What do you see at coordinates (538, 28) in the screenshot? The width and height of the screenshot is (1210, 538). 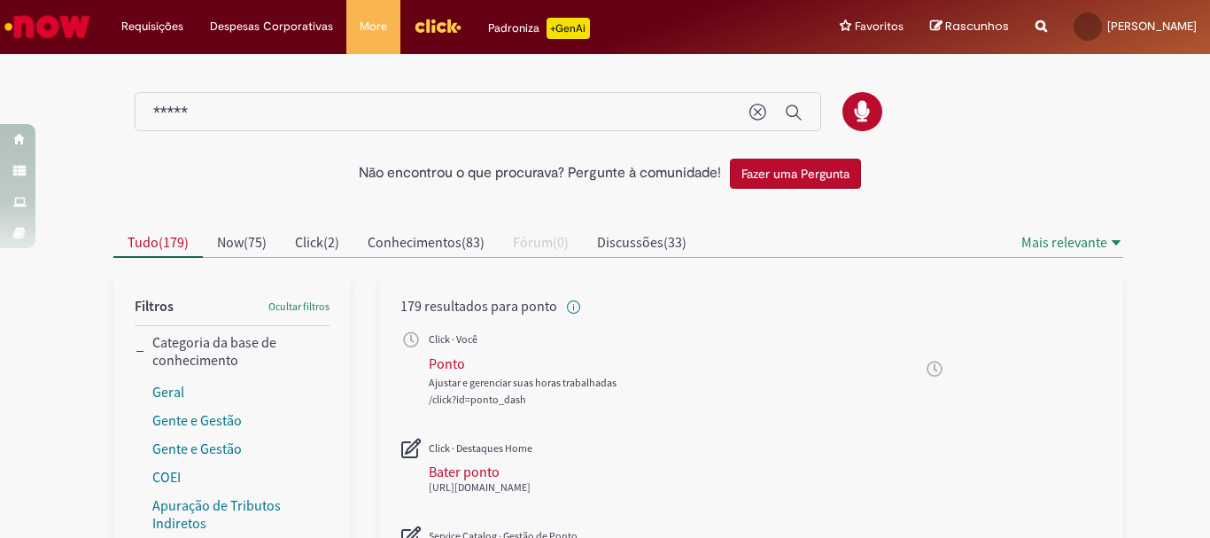 I see `div: Padroniza` at bounding box center [538, 28].